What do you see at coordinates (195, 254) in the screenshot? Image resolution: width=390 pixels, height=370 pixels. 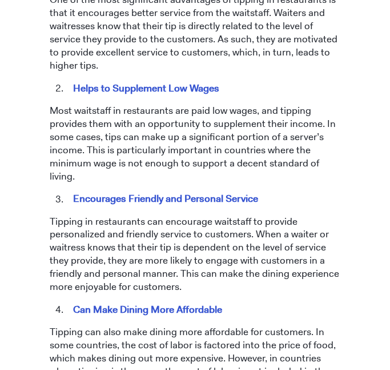 I see `p: Tipping in restaurants can encourage waitstaff to provide personalized and friendly service to cu...` at bounding box center [195, 254].